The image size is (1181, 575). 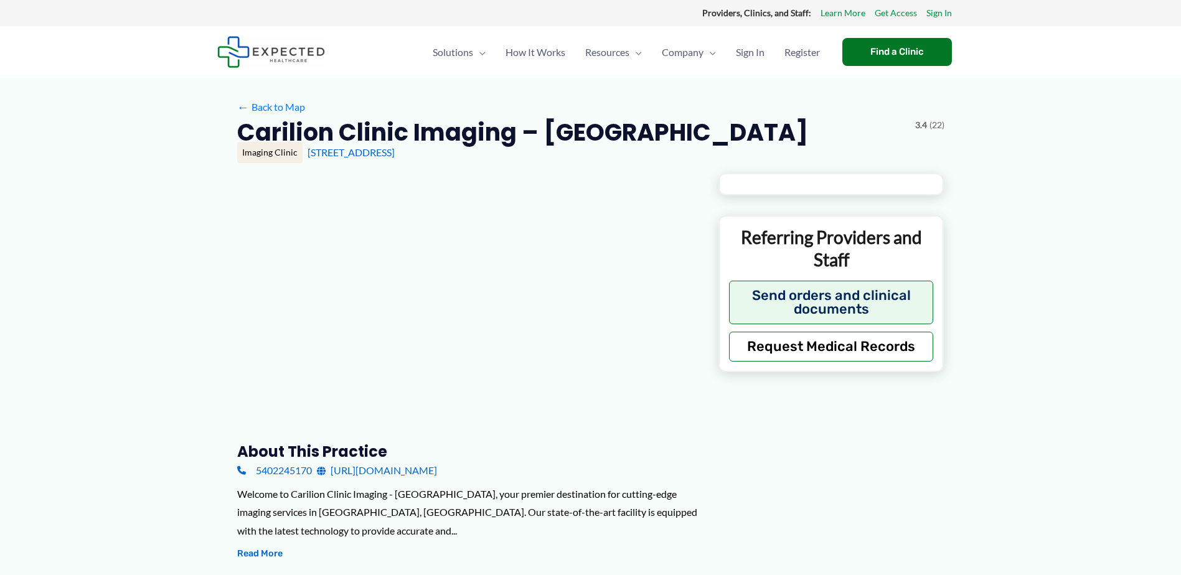 I want to click on button: Request Medical Records, so click(x=831, y=347).